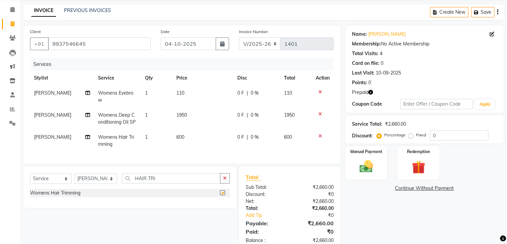  I want to click on div: Womens Hair Trimming, so click(55, 193).